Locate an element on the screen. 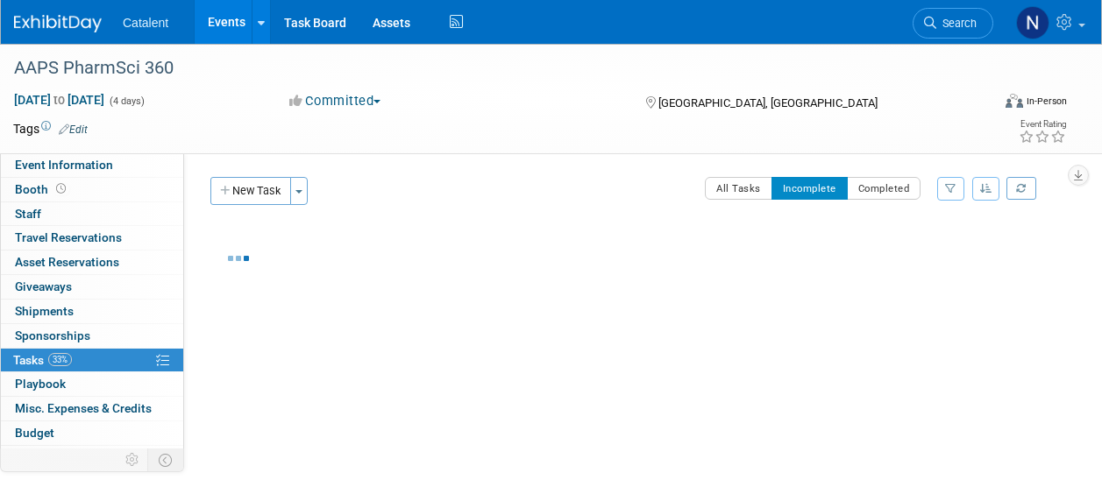 The image size is (1102, 494). a: Budget is located at coordinates (92, 433).